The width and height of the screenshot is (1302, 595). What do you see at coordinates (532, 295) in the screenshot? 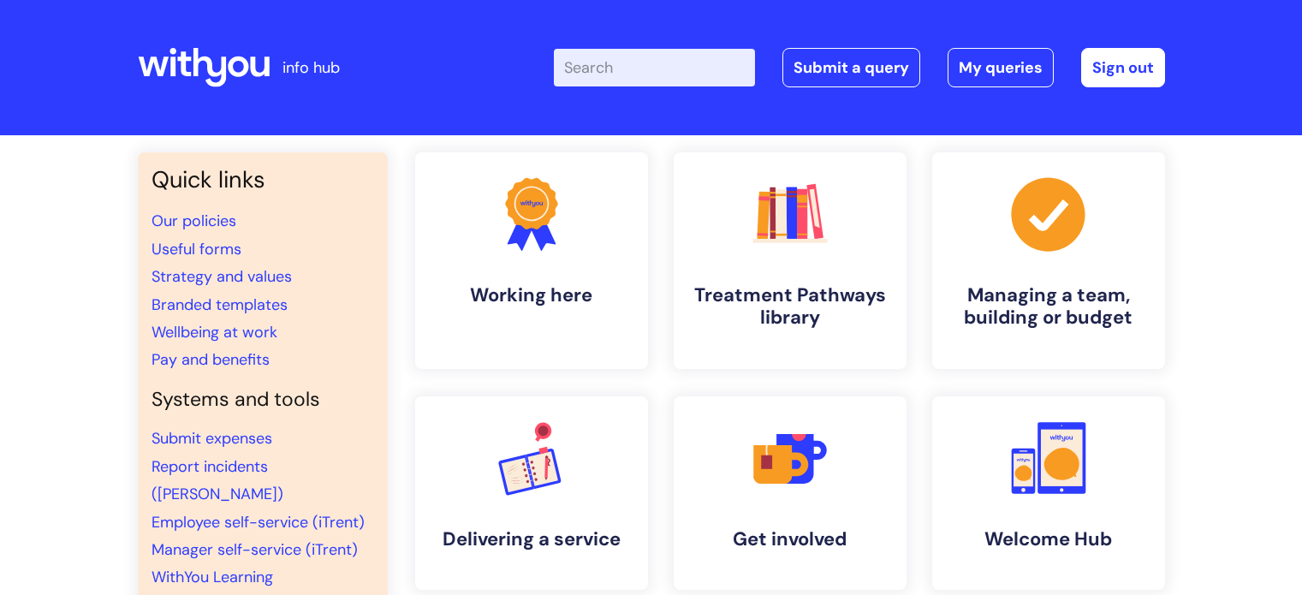
I see `h4: Working here` at bounding box center [532, 295].